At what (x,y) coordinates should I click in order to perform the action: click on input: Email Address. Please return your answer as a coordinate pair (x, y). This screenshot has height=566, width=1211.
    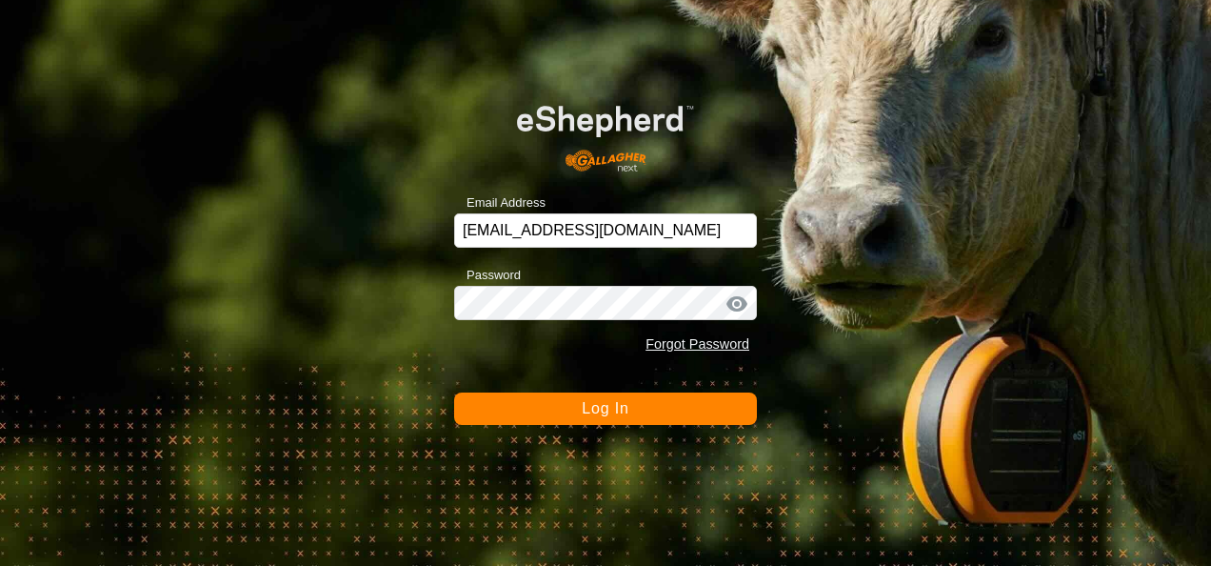
    Looking at the image, I should click on (606, 230).